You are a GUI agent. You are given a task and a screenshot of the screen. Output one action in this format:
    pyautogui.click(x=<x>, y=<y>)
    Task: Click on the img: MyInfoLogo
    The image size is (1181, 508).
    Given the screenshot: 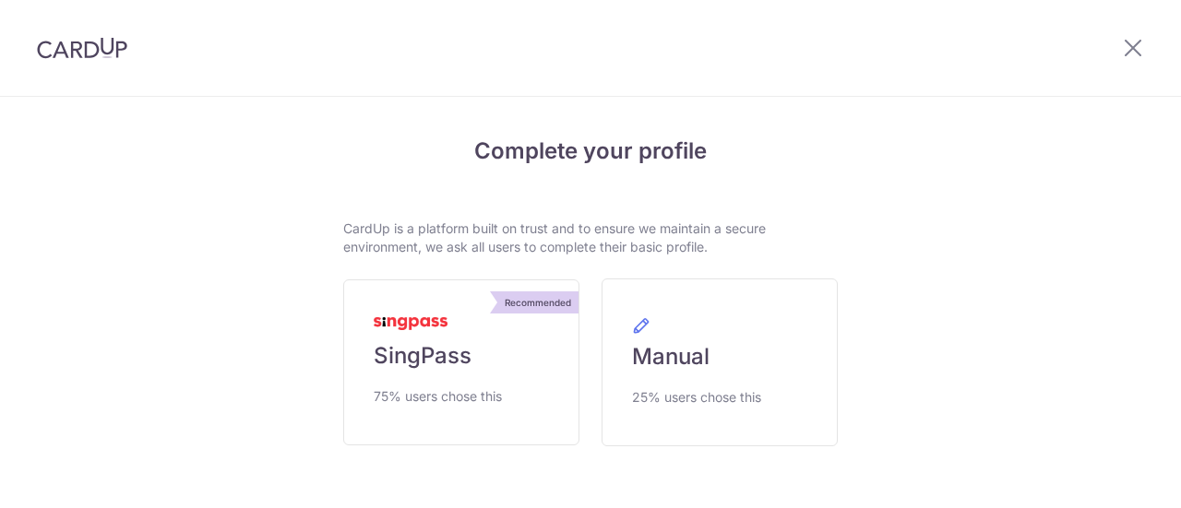 What is the action you would take?
    pyautogui.click(x=411, y=324)
    